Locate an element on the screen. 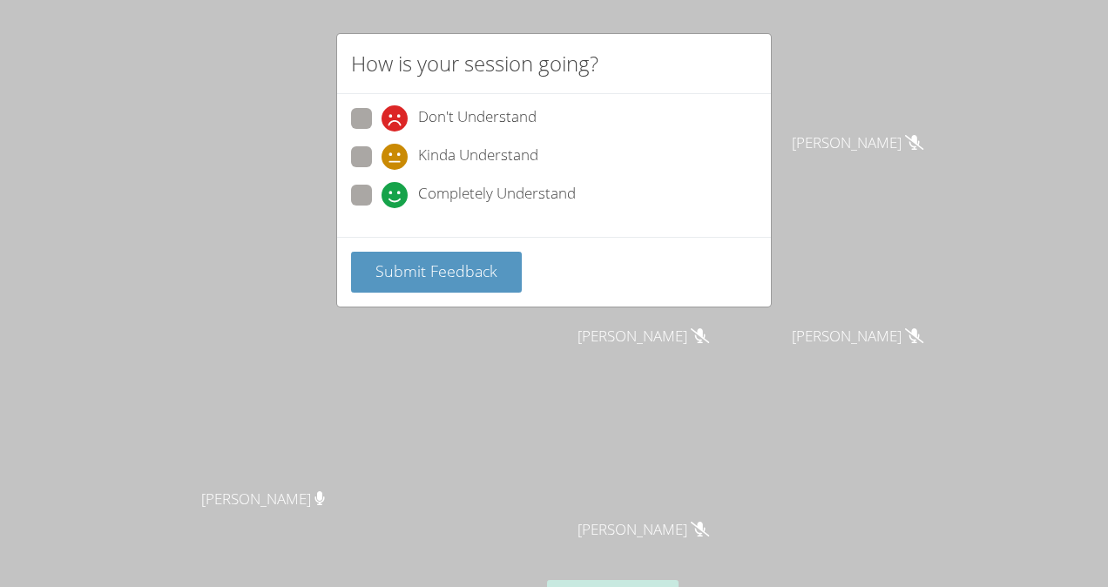 Image resolution: width=1108 pixels, height=587 pixels. span: Kinda Understand is located at coordinates (478, 157).